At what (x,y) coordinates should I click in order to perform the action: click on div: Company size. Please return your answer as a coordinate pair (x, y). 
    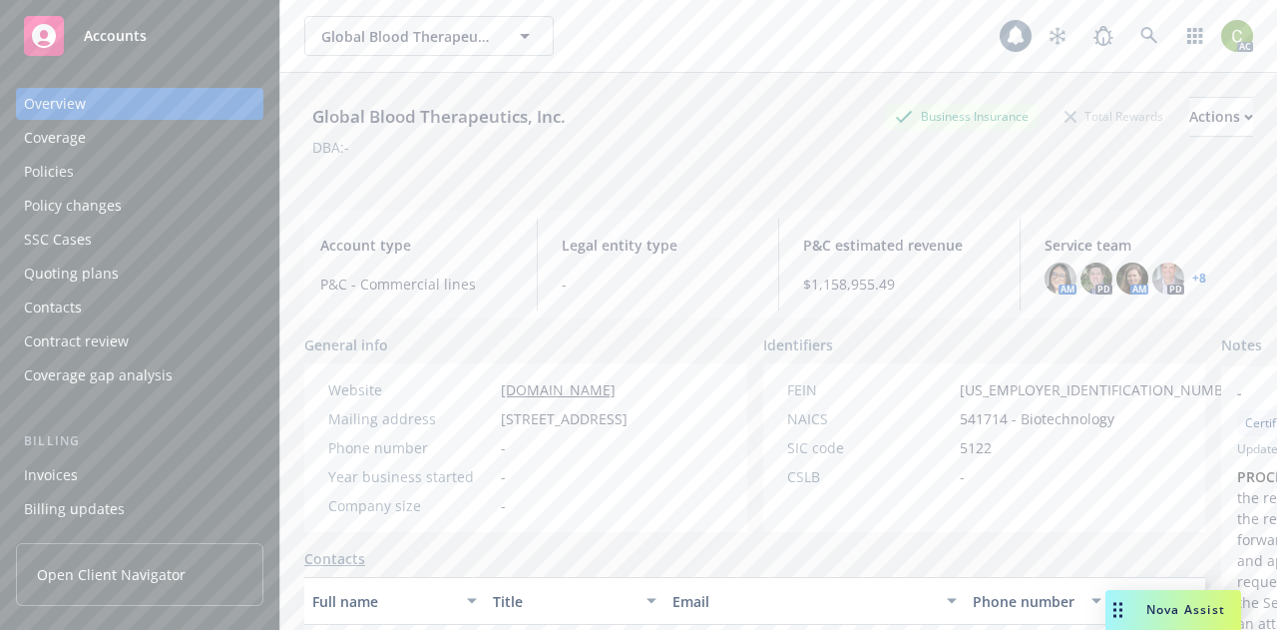
    Looking at the image, I should click on (410, 505).